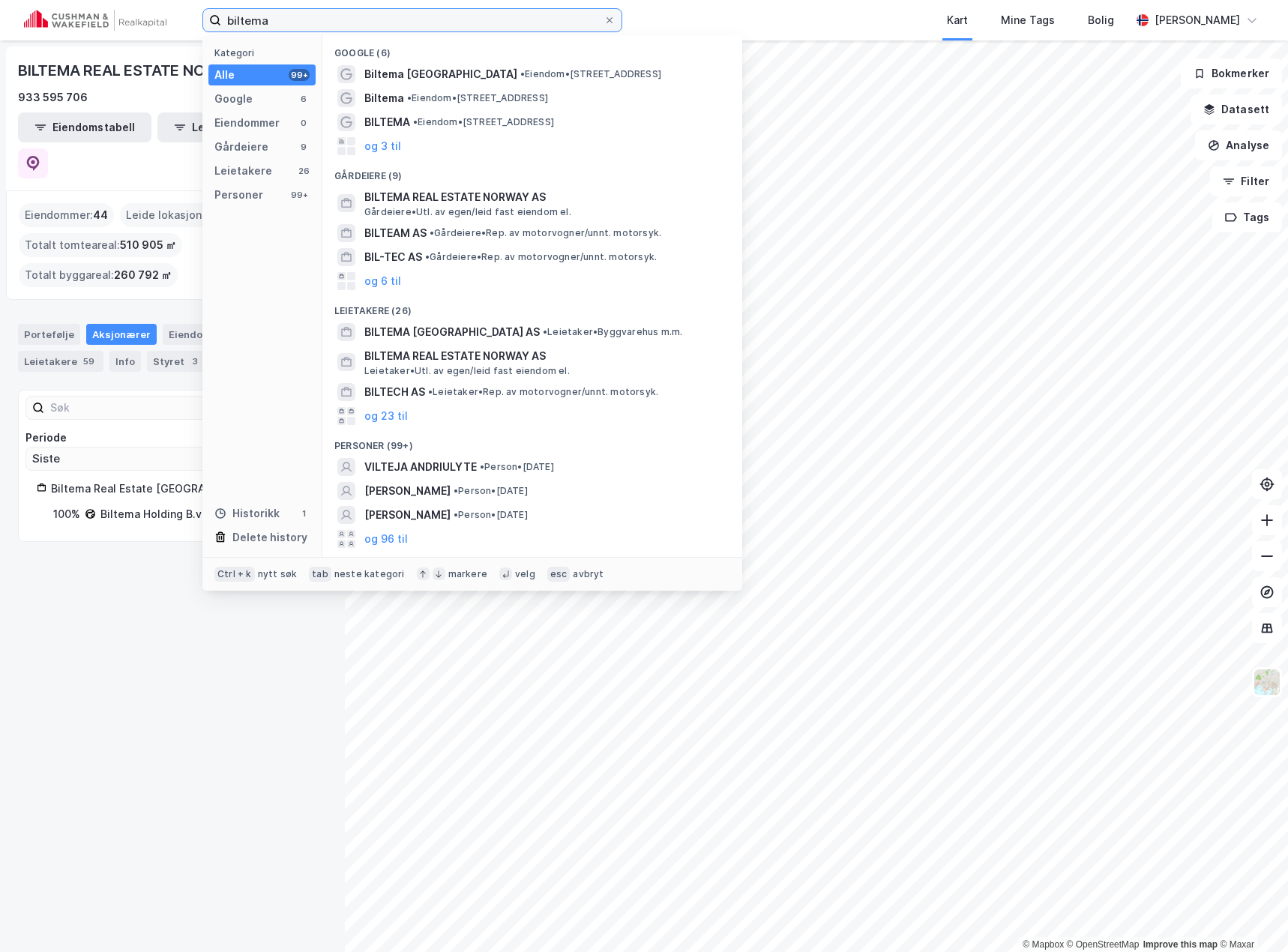 This screenshot has width=1288, height=952. I want to click on div: Personer (99+), so click(532, 441).